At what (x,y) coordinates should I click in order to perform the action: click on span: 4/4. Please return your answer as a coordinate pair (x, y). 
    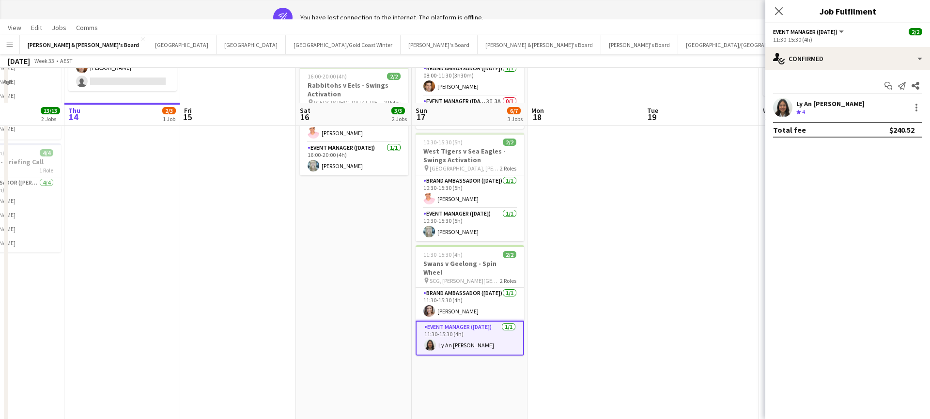
    Looking at the image, I should click on (47, 153).